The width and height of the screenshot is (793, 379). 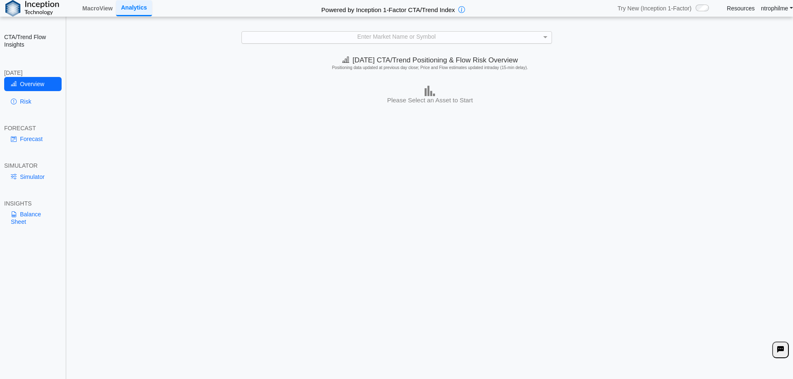 I want to click on a: Simulator, so click(x=33, y=177).